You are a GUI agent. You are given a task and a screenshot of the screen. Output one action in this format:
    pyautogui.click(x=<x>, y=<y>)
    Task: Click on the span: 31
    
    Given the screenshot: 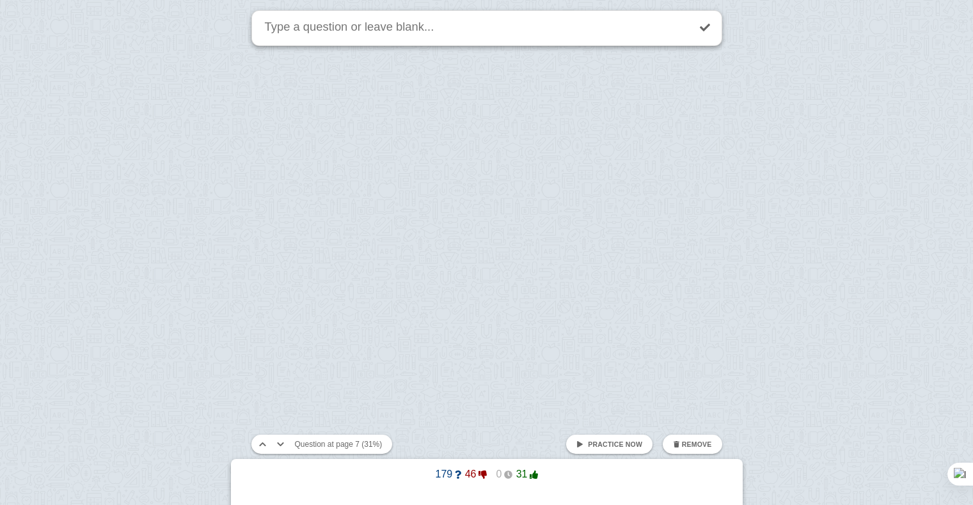 What is the action you would take?
    pyautogui.click(x=525, y=475)
    